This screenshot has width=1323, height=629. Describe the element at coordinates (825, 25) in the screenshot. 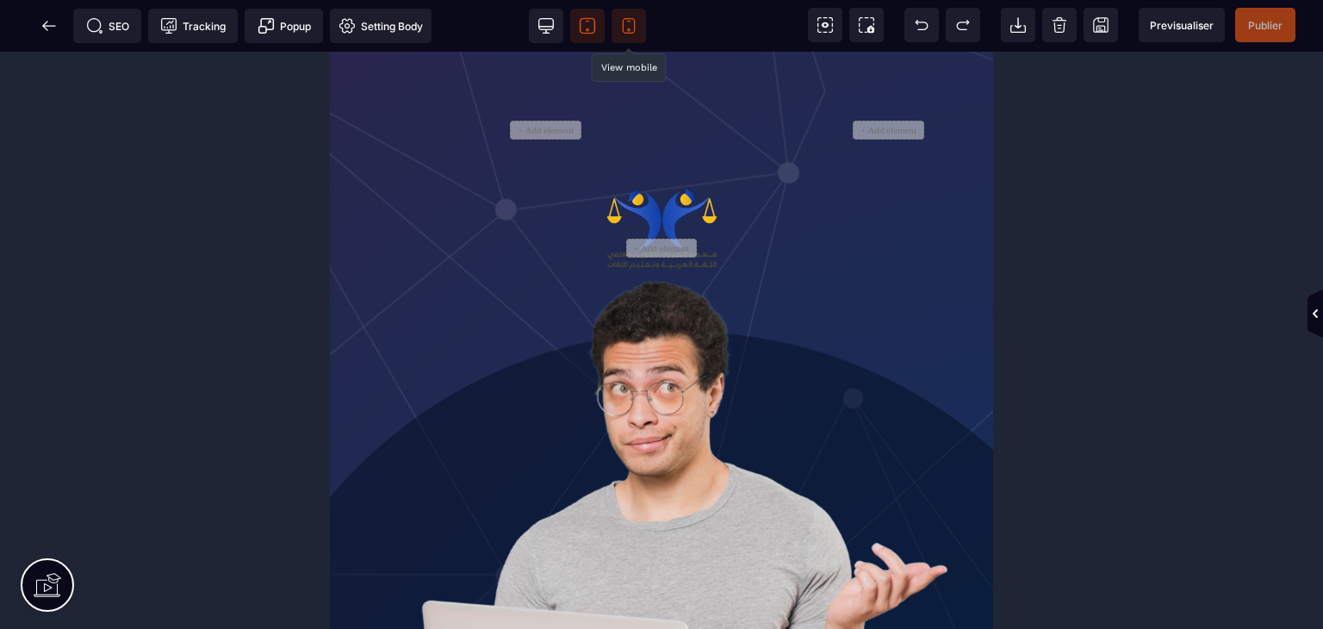

I see `span: View components` at that location.